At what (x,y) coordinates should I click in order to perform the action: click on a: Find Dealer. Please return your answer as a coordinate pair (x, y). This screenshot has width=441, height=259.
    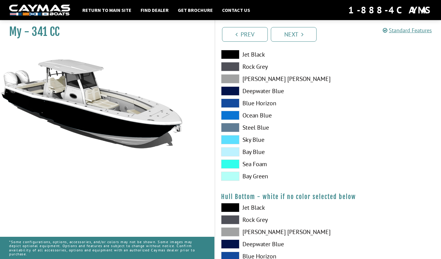
    Looking at the image, I should click on (155, 10).